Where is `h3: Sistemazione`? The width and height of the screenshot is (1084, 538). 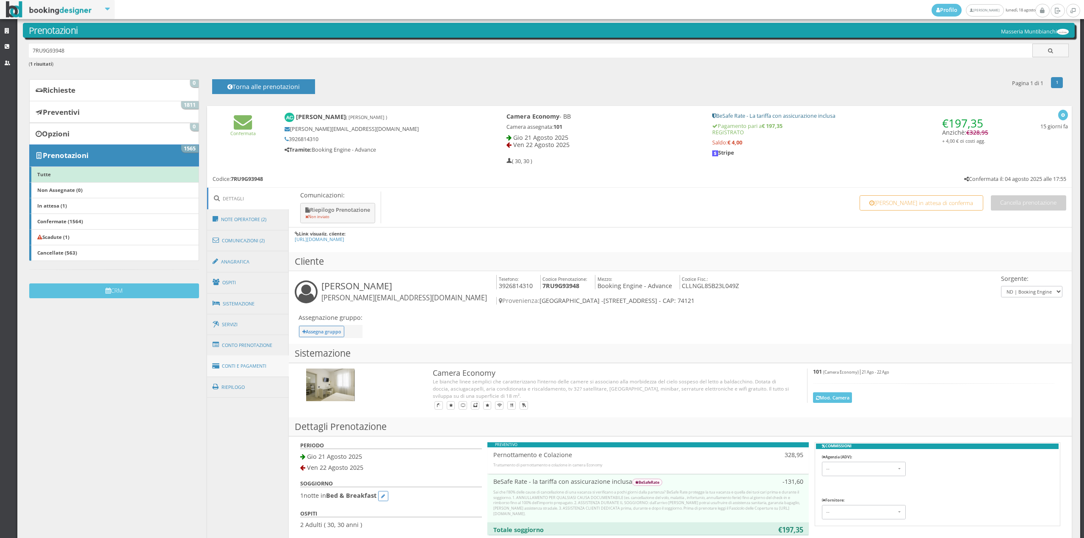
h3: Sistemazione is located at coordinates (680, 353).